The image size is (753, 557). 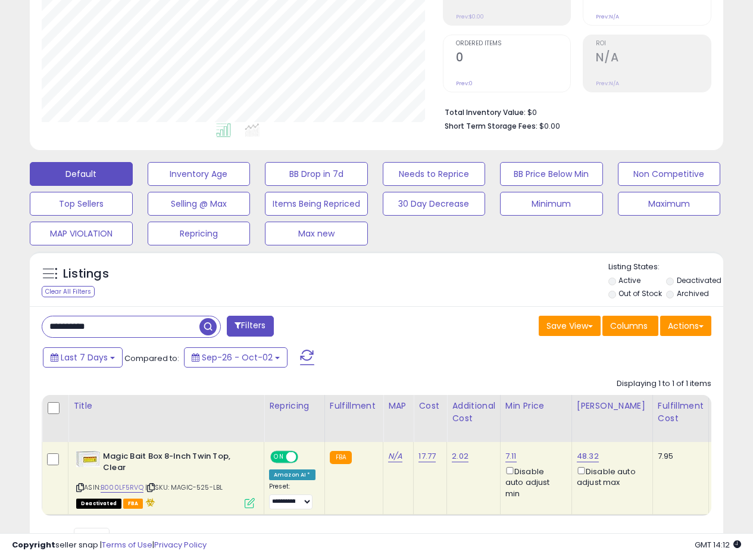 What do you see at coordinates (152, 358) in the screenshot?
I see `span: Compared to:` at bounding box center [152, 358].